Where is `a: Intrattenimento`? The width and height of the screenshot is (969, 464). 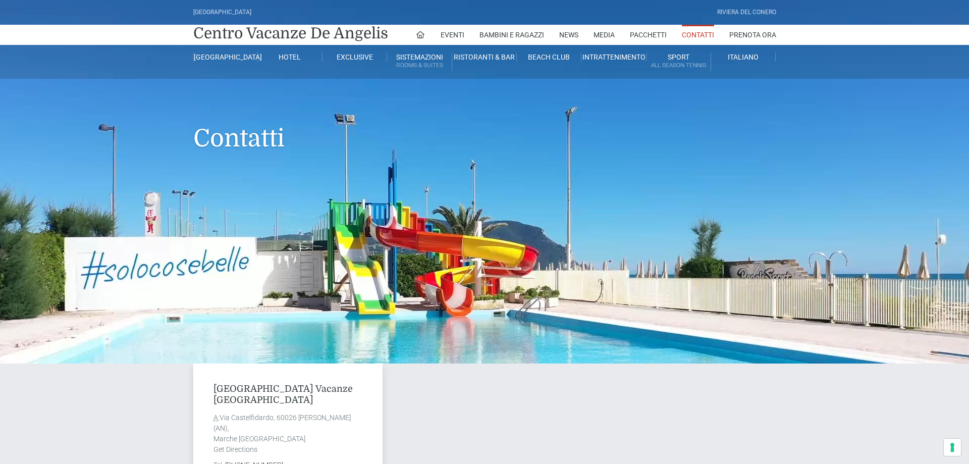 a: Intrattenimento is located at coordinates (614, 57).